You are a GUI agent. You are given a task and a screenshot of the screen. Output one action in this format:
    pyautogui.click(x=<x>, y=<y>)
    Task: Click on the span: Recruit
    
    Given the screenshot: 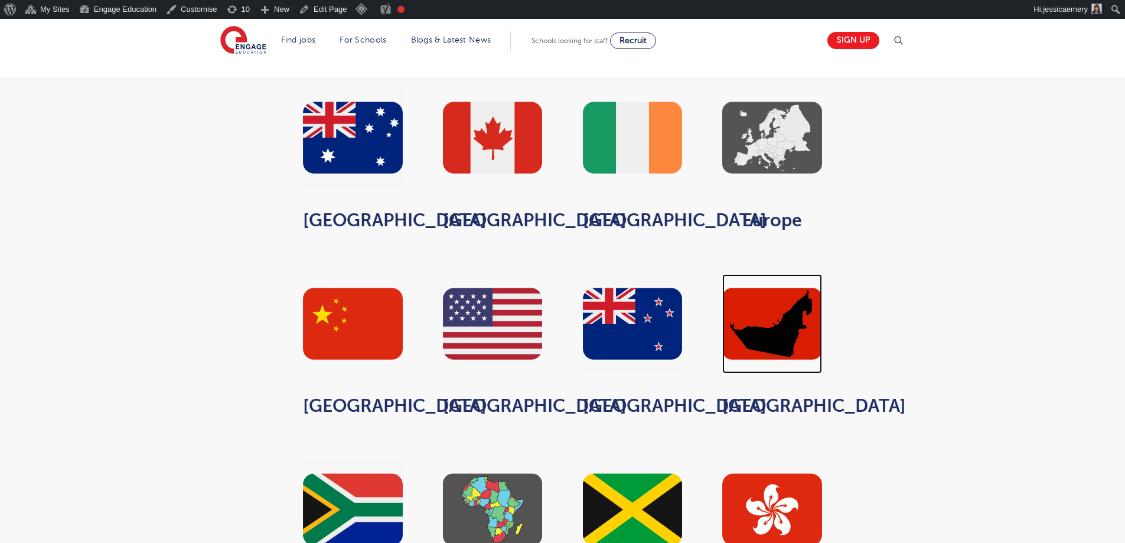 What is the action you would take?
    pyautogui.click(x=633, y=40)
    